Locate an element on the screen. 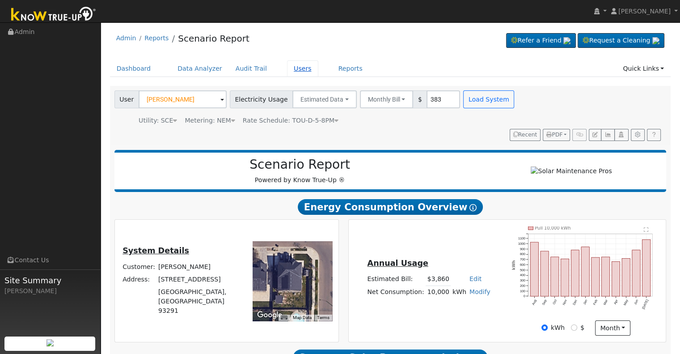 The width and height of the screenshot is (680, 354). td: 10,000 is located at coordinates (438, 291).